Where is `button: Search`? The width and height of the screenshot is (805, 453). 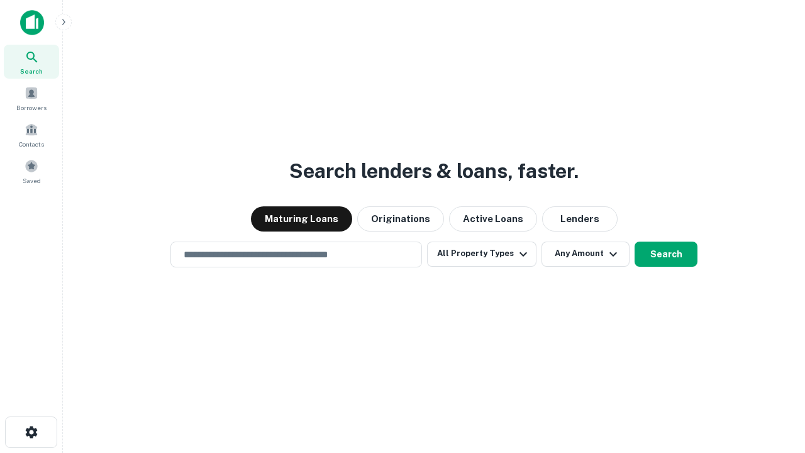 button: Search is located at coordinates (666, 254).